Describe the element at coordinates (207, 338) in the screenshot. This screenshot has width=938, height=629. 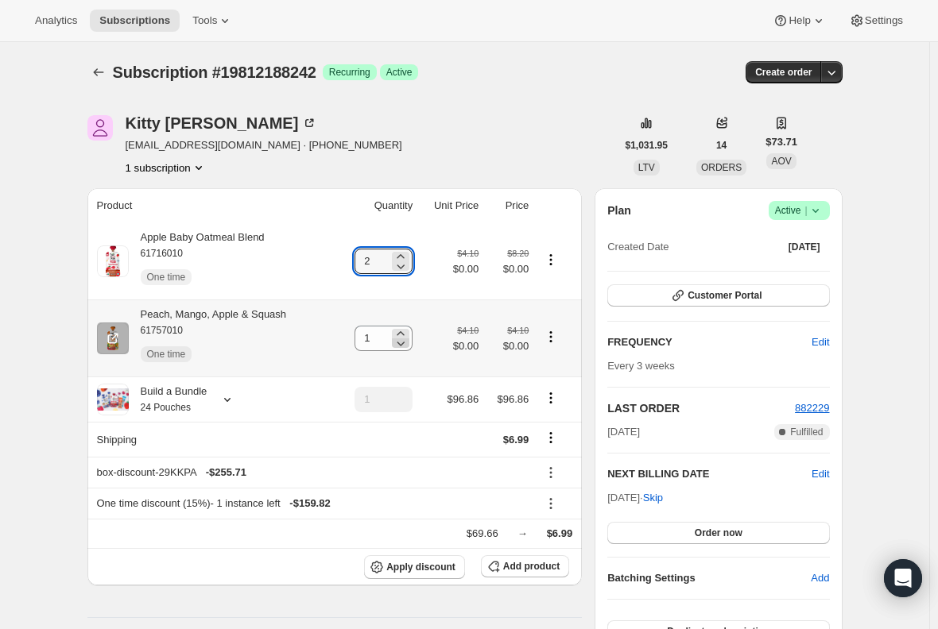
I see `div: Peach, Mango, Apple & Squash` at that location.